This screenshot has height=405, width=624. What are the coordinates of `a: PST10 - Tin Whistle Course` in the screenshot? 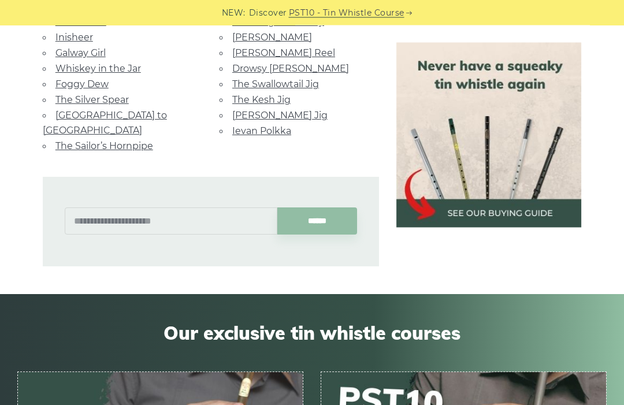 It's located at (347, 13).